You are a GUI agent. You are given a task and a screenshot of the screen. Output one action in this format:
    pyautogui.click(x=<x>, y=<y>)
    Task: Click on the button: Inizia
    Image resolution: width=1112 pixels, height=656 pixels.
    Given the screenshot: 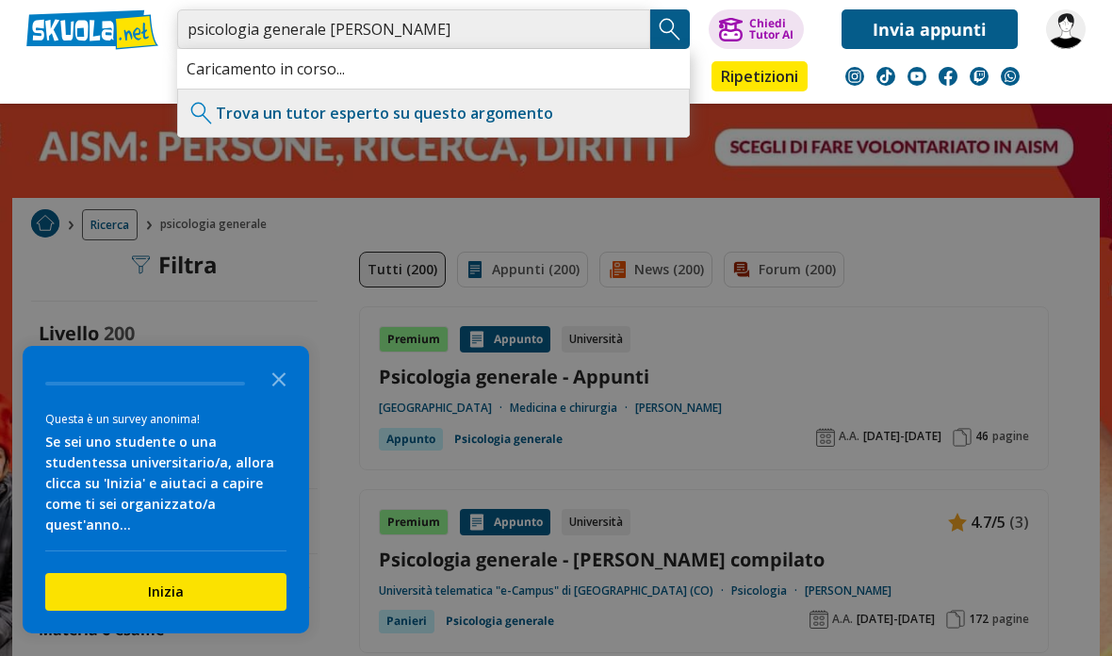 What is the action you would take?
    pyautogui.click(x=166, y=592)
    